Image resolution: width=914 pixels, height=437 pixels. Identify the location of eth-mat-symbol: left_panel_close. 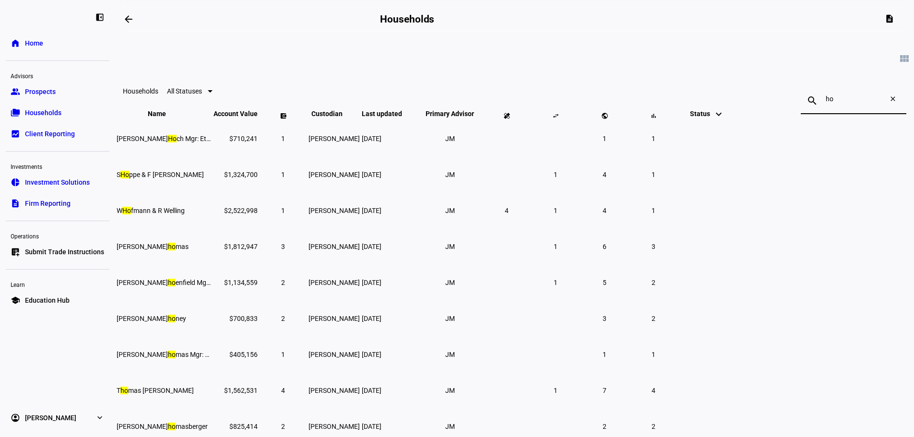
(100, 17).